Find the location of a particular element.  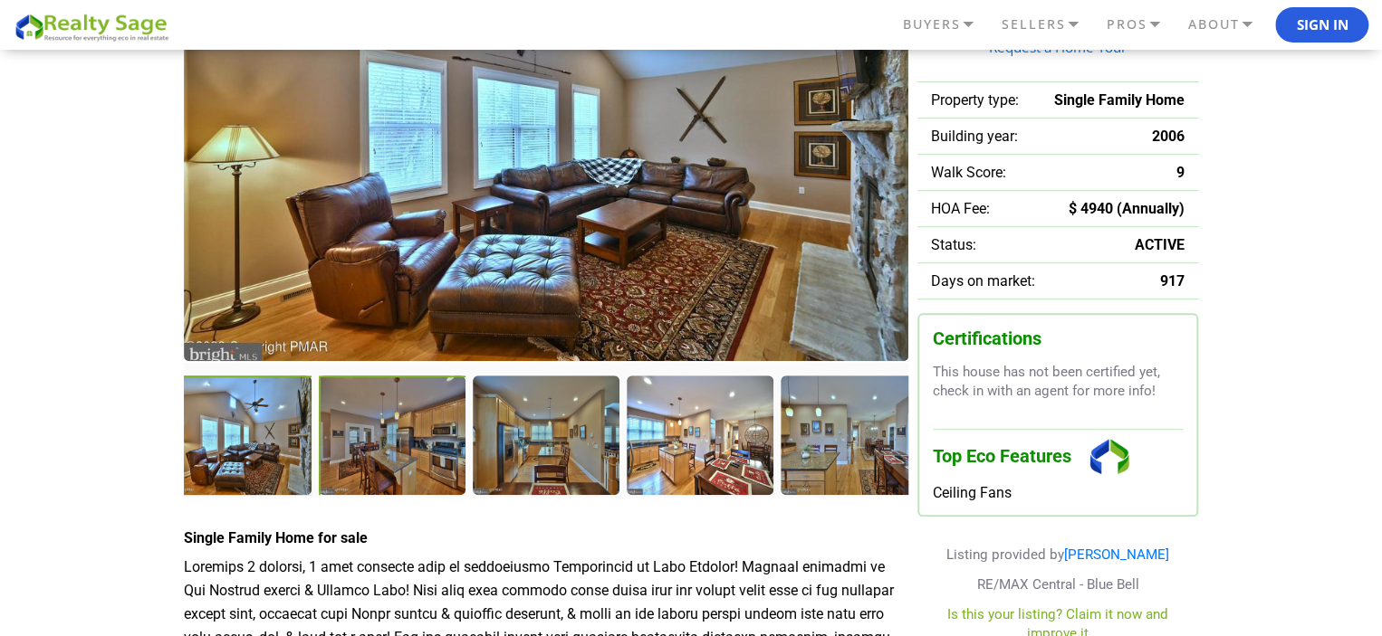

span: Days on market: is located at coordinates (982, 281).